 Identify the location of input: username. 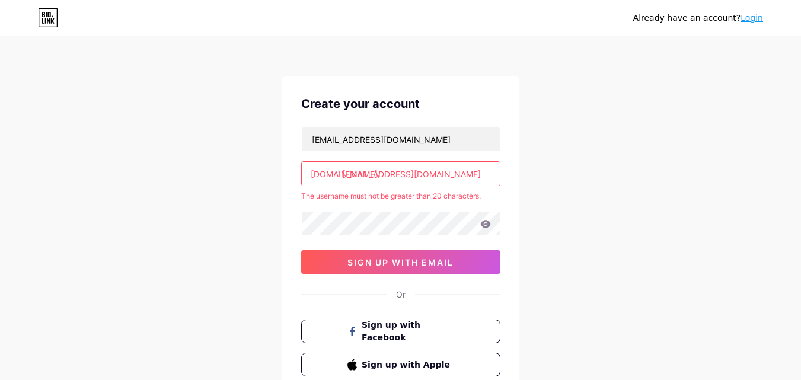
(401, 174).